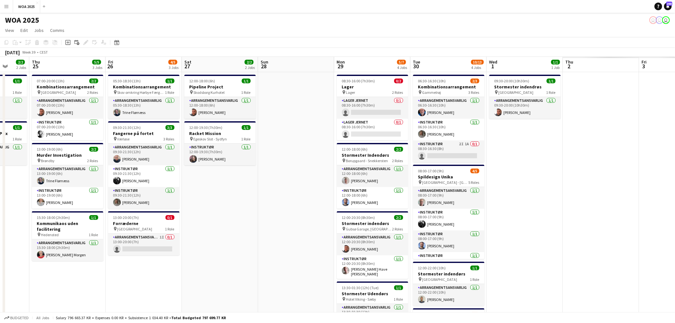  What do you see at coordinates (39, 30) in the screenshot?
I see `a: Jobs` at bounding box center [39, 30].